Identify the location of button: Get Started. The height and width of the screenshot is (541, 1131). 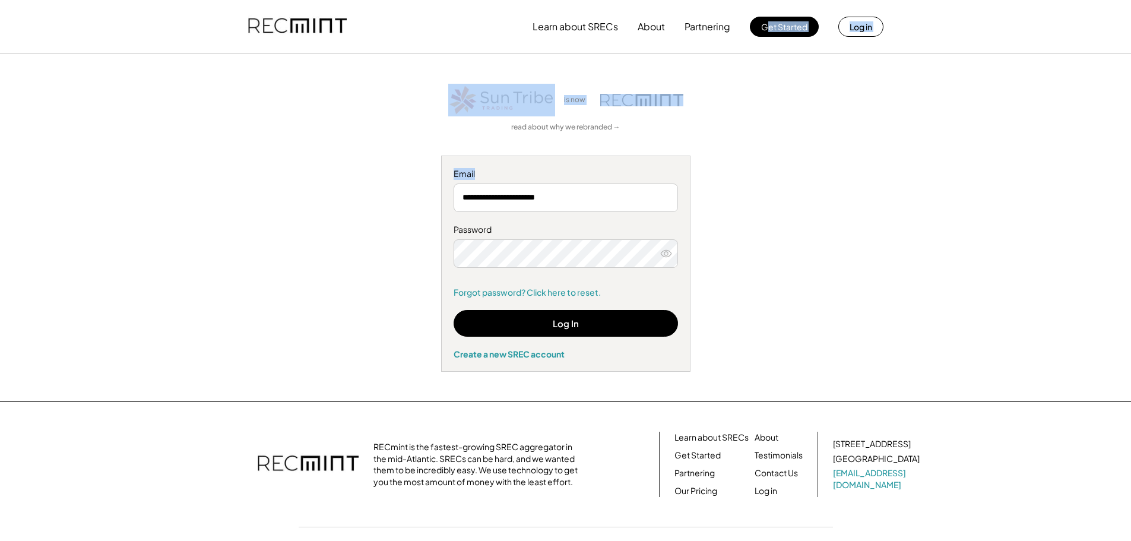
(784, 27).